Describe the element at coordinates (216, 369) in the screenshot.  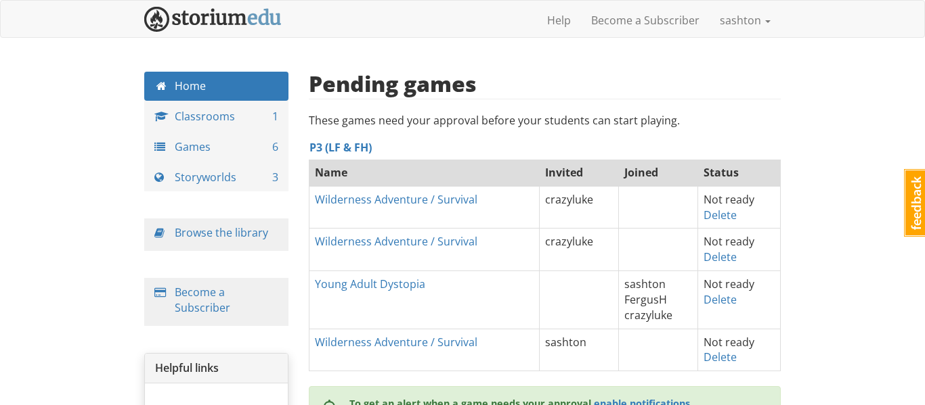
I see `div: Helpful links` at that location.